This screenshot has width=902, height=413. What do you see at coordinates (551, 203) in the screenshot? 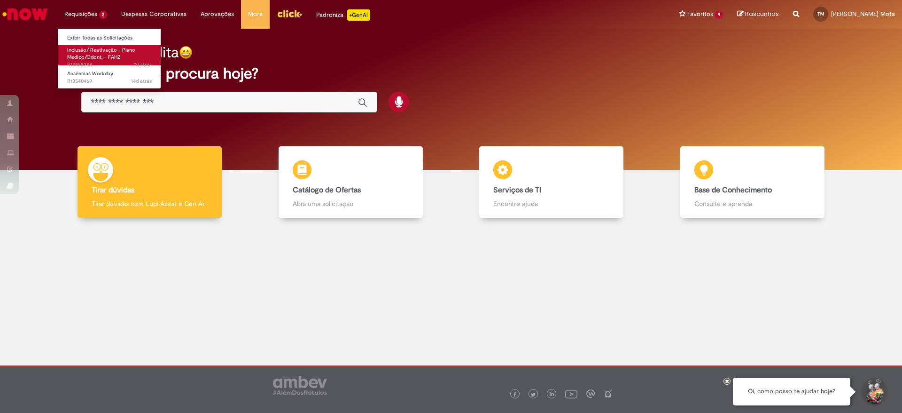
I see `p: Encontre ajuda` at bounding box center [551, 203].